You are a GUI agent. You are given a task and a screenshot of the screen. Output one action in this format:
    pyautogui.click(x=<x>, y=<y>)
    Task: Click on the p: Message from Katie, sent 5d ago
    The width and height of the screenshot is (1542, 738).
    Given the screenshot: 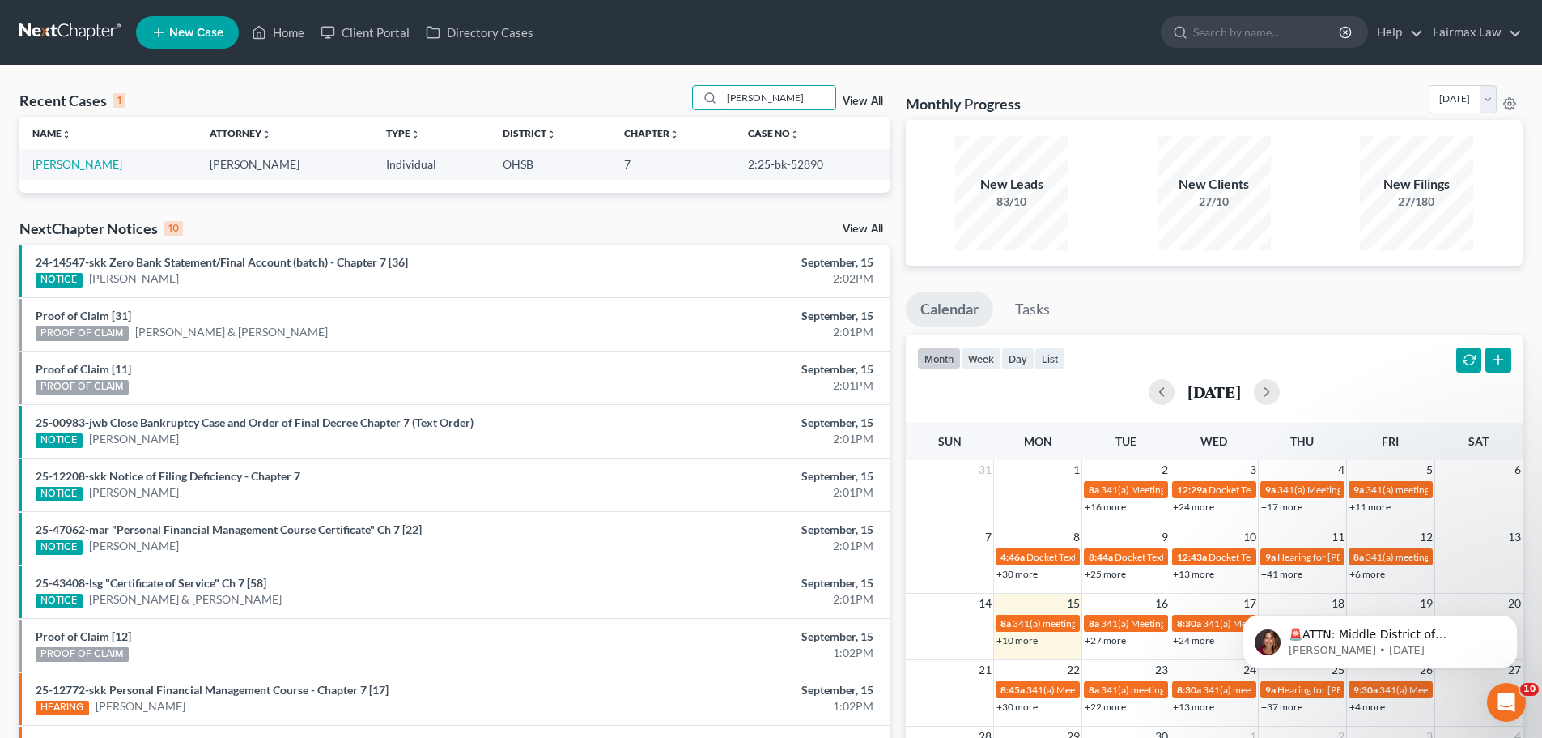 What is the action you would take?
    pyautogui.click(x=175, y=70)
    